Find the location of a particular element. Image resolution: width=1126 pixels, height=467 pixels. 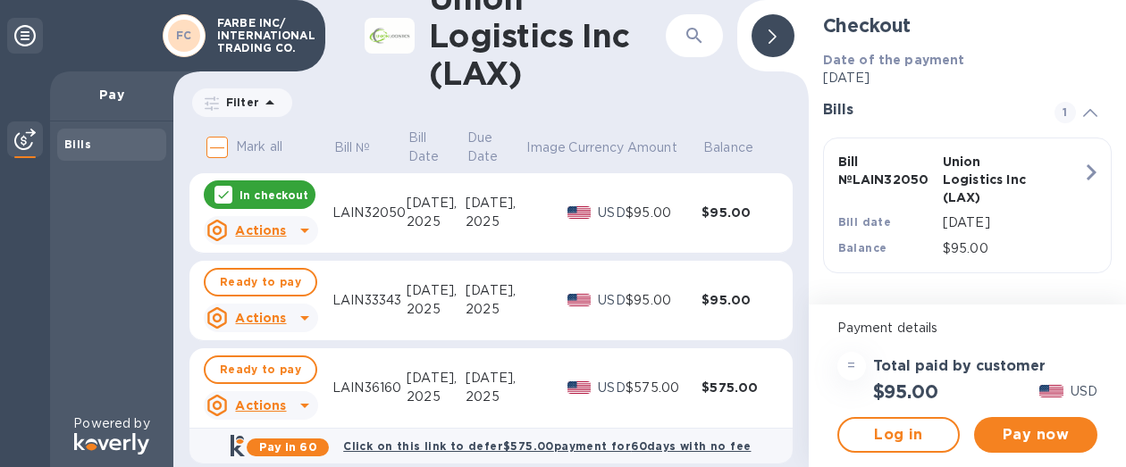

button: Pay now is located at coordinates (1036, 435).